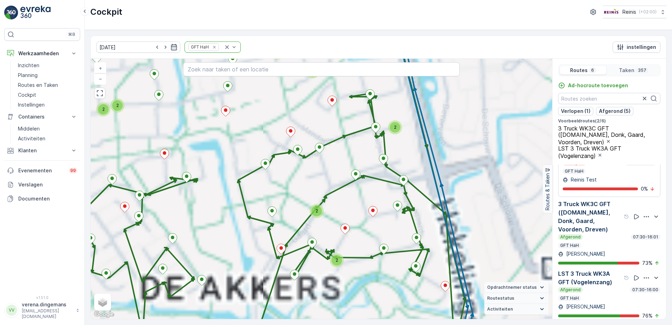 Image resolution: width=672 pixels, height=325 pixels. I want to click on p: Routes & Taken, so click(548, 192).